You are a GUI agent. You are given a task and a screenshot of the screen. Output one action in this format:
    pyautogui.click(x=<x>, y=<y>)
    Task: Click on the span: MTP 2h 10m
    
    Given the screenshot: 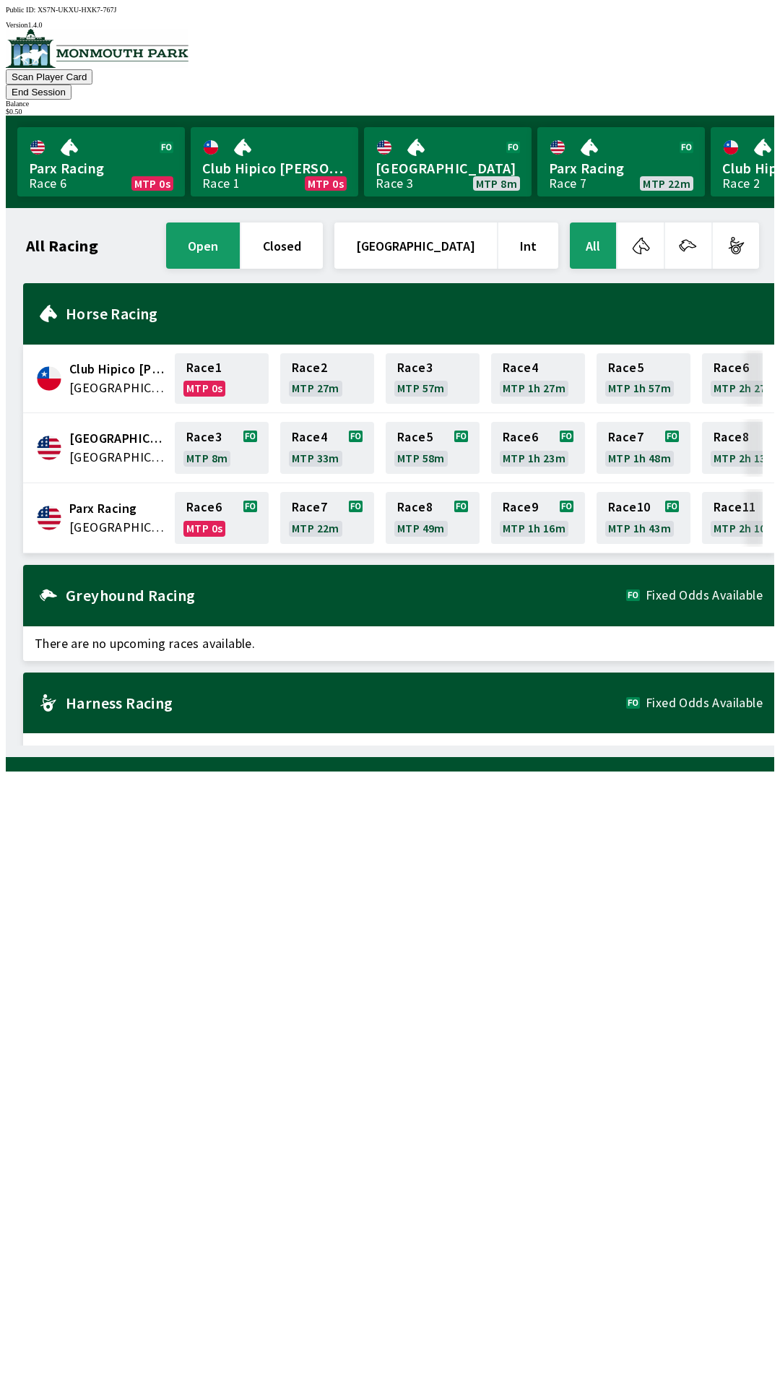 What is the action you would take?
    pyautogui.click(x=745, y=528)
    